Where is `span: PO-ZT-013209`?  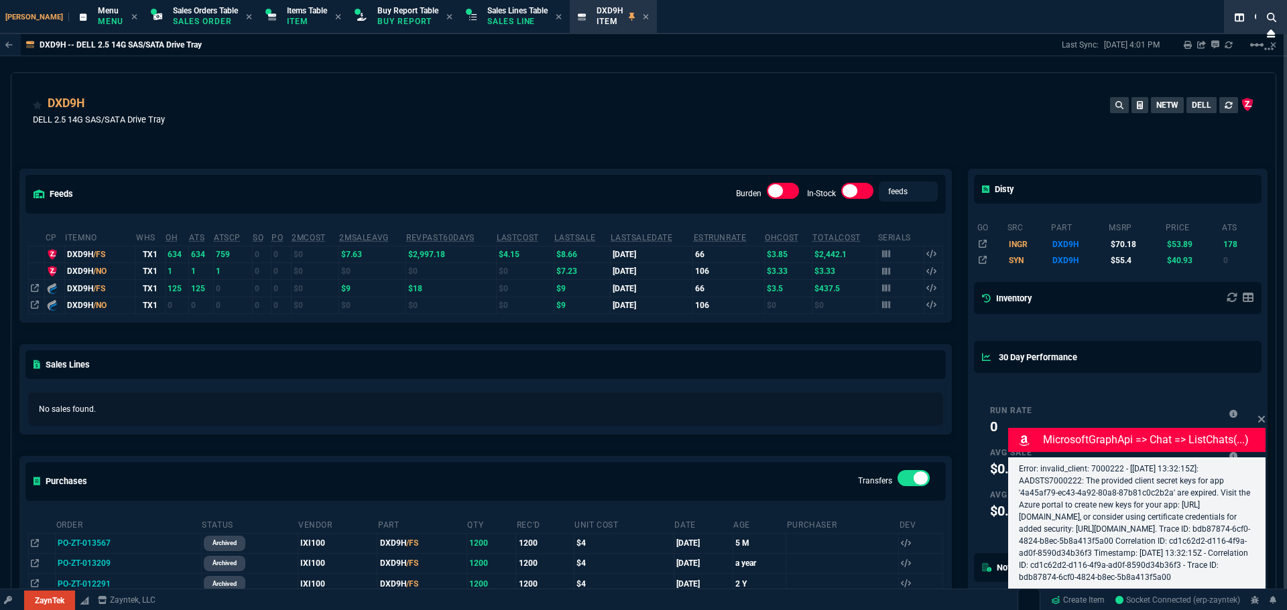 span: PO-ZT-013209 is located at coordinates (84, 564).